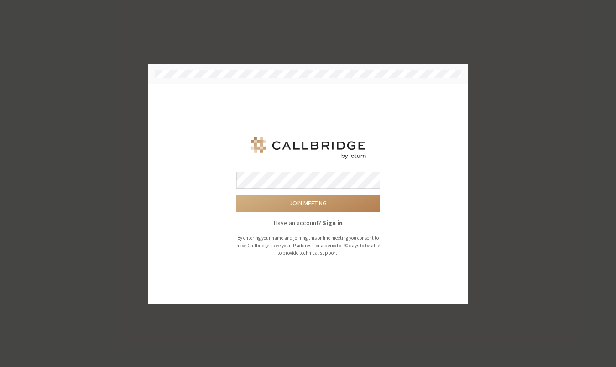 Image resolution: width=616 pixels, height=367 pixels. I want to click on p: Have an account?, so click(308, 223).